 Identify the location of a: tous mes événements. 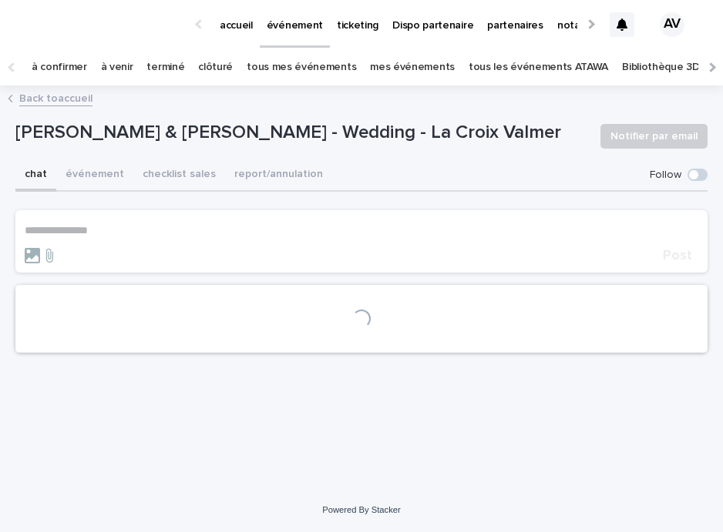
(301, 67).